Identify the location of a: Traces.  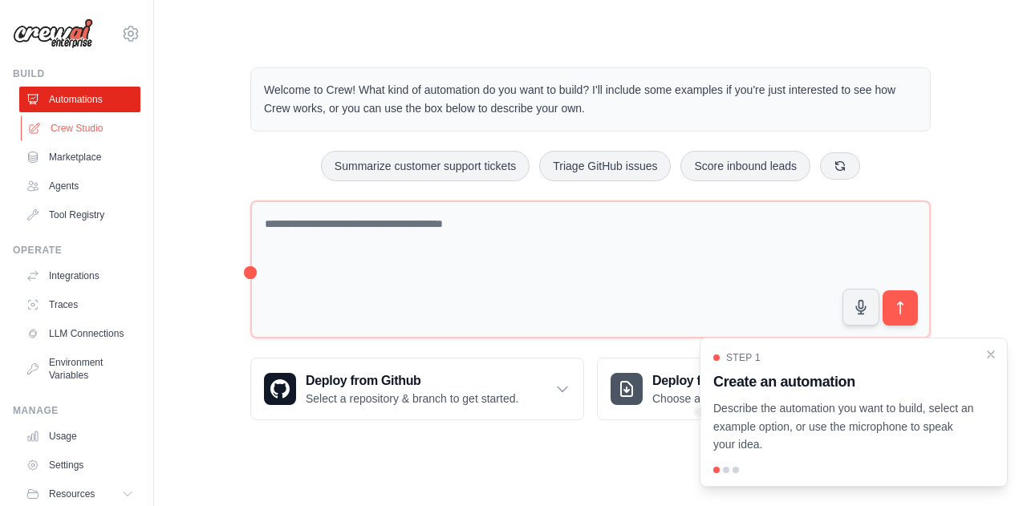
(79, 305).